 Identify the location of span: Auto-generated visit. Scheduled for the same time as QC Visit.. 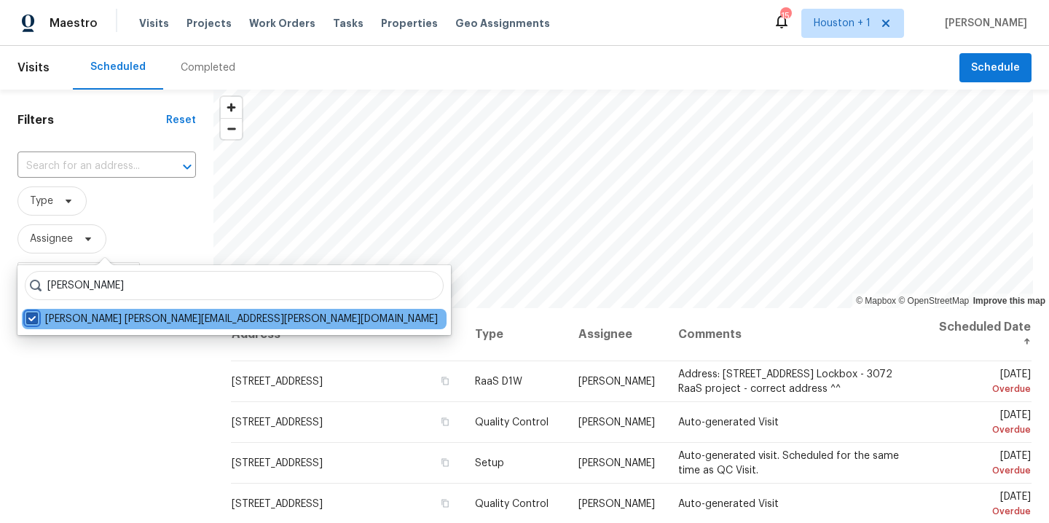
(789, 464).